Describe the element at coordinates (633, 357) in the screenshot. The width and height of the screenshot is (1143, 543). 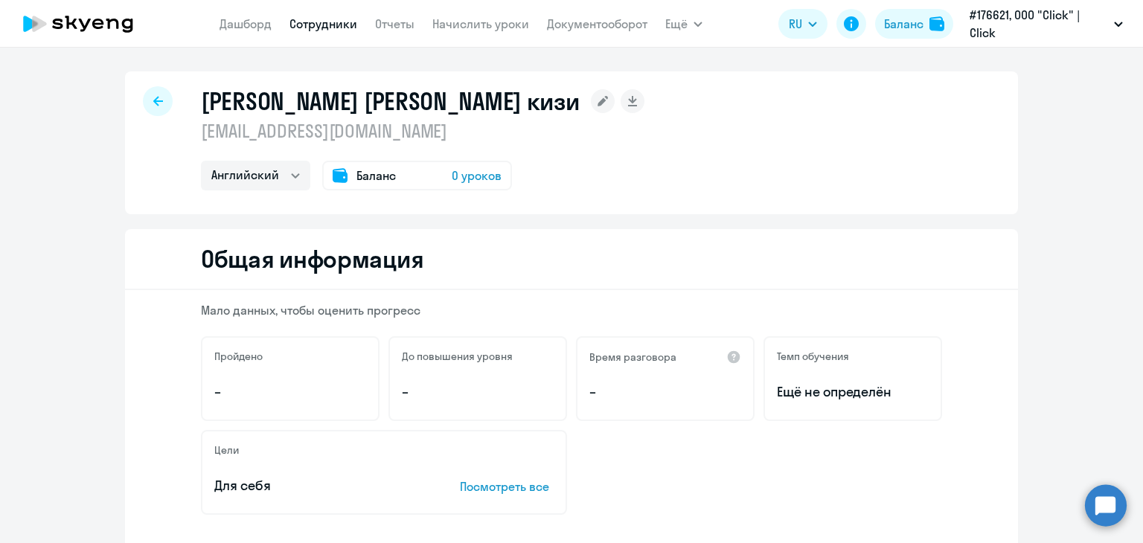
I see `h5: Время разговора` at that location.